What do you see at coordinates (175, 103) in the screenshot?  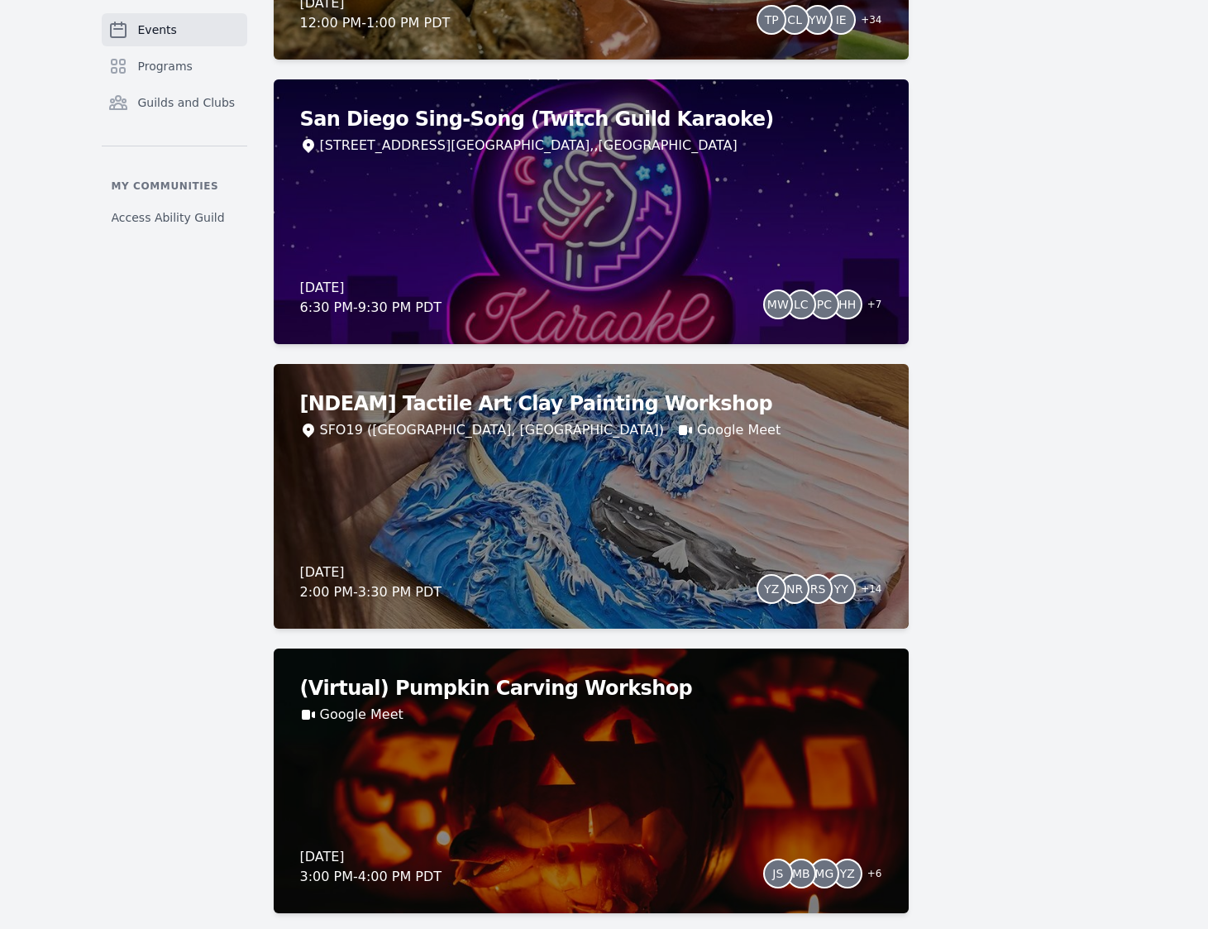 I see `a: Guilds and Clubs` at bounding box center [175, 103].